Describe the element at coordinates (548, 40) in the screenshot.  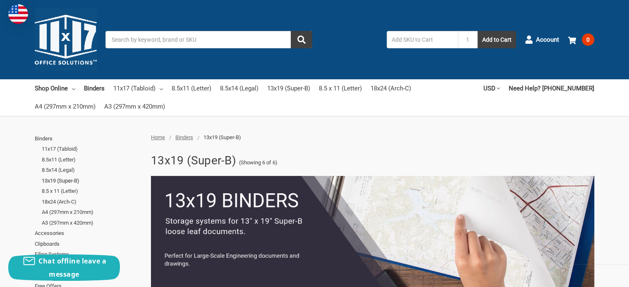
I see `span: Account` at that location.